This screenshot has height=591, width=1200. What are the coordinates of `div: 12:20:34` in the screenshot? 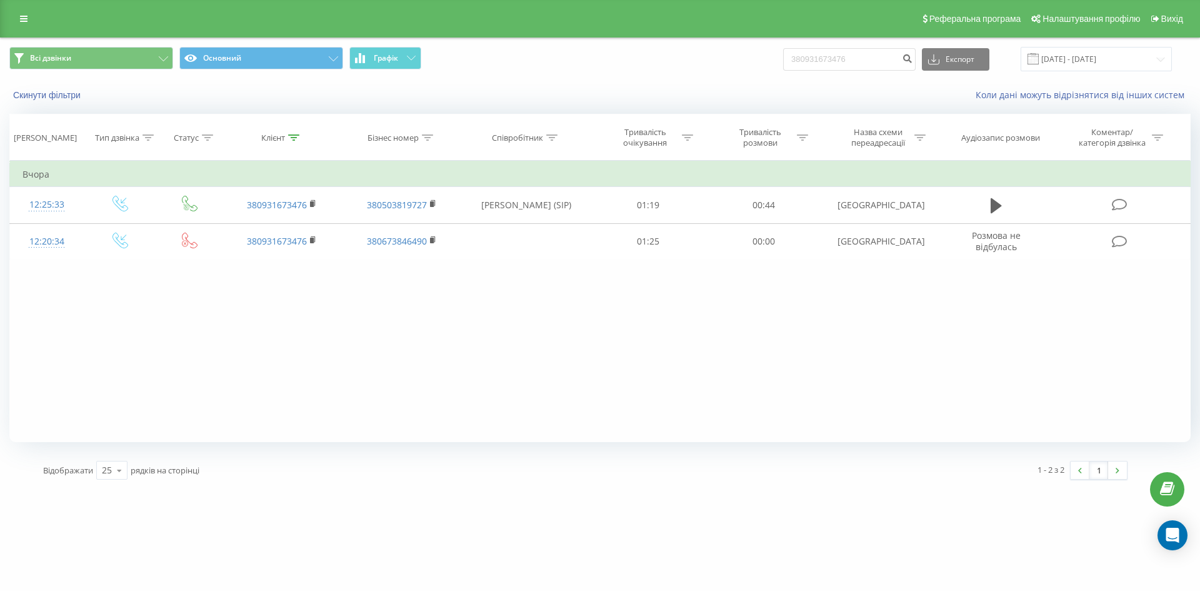 It's located at (47, 241).